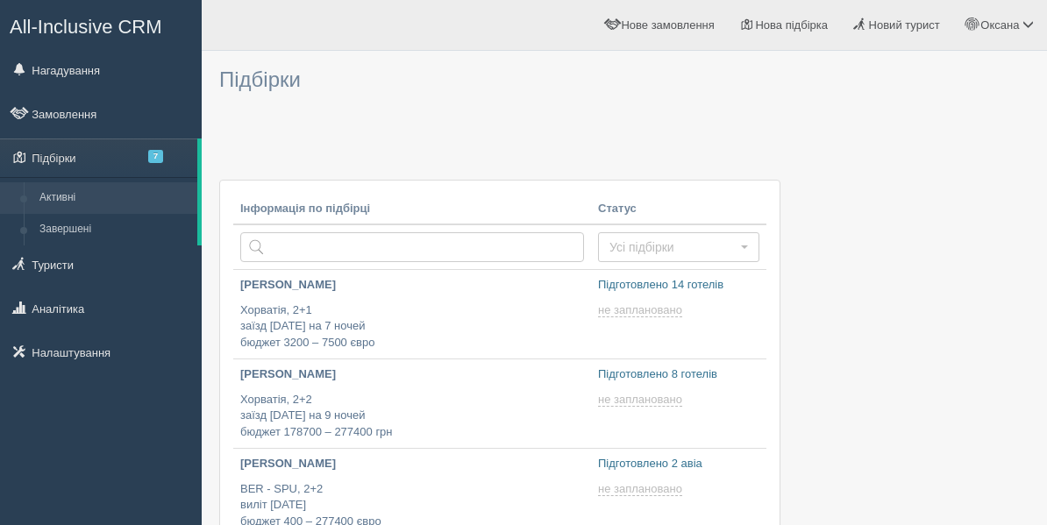 The height and width of the screenshot is (525, 1047). I want to click on span: All-Inclusive CRM, so click(86, 26).